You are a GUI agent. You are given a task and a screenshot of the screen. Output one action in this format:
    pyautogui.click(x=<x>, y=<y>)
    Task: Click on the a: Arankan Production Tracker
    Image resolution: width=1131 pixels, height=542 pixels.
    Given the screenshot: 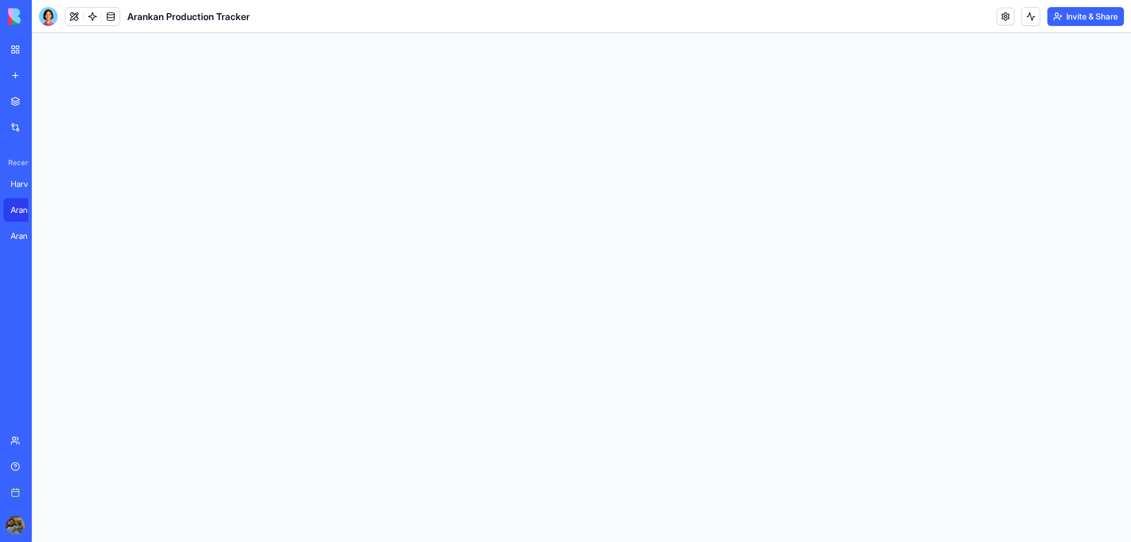 What is the action you would take?
    pyautogui.click(x=27, y=210)
    